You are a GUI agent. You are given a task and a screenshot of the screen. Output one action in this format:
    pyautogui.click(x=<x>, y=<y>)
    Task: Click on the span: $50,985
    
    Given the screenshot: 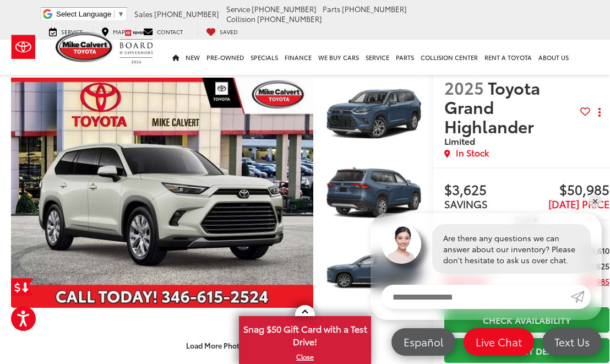 What is the action you would take?
    pyautogui.click(x=568, y=191)
    